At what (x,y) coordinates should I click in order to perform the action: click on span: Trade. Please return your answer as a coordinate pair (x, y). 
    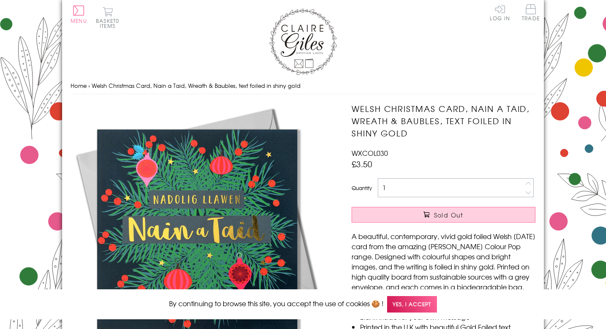
    Looking at the image, I should click on (531, 12).